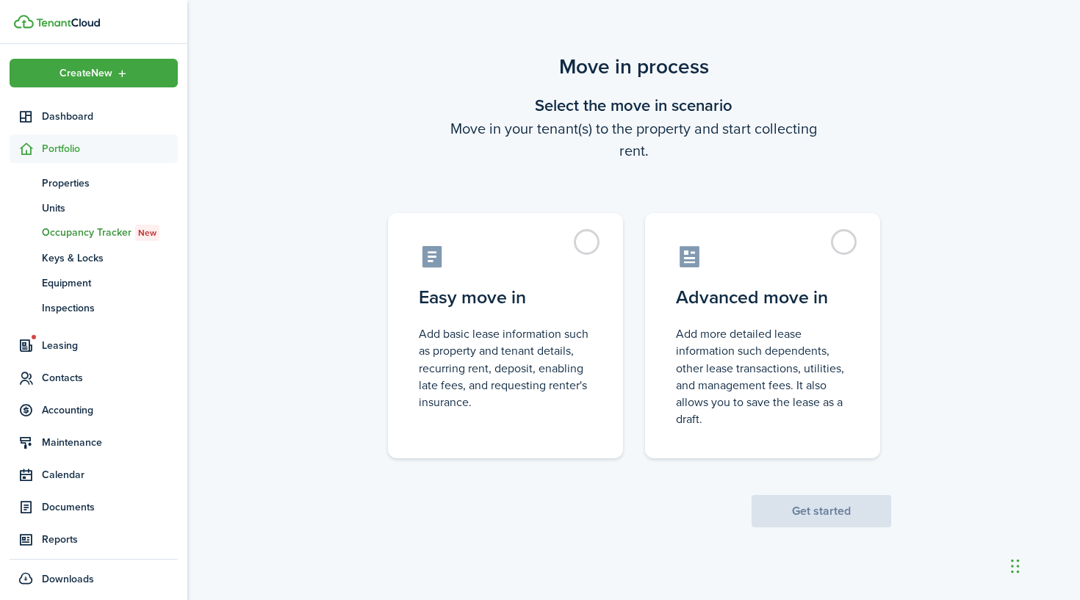  What do you see at coordinates (634, 140) in the screenshot?
I see `wizard-step-header-description: Move in your tenant(s) to the property and start collecting rent.` at bounding box center [634, 140].